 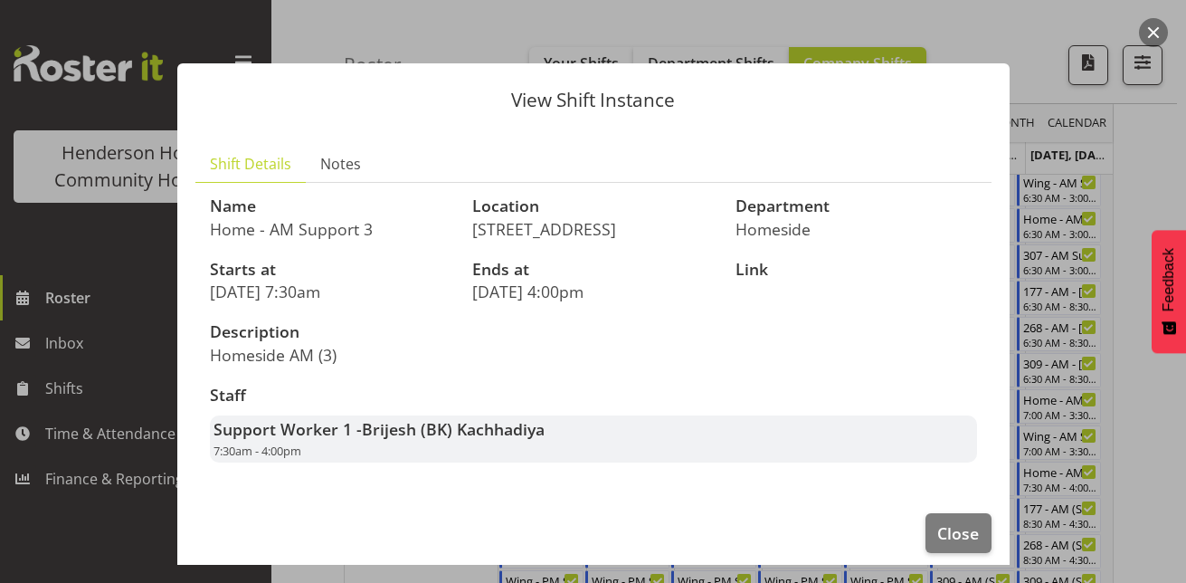 What do you see at coordinates (856, 229) in the screenshot?
I see `p: Homeside` at bounding box center [856, 229].